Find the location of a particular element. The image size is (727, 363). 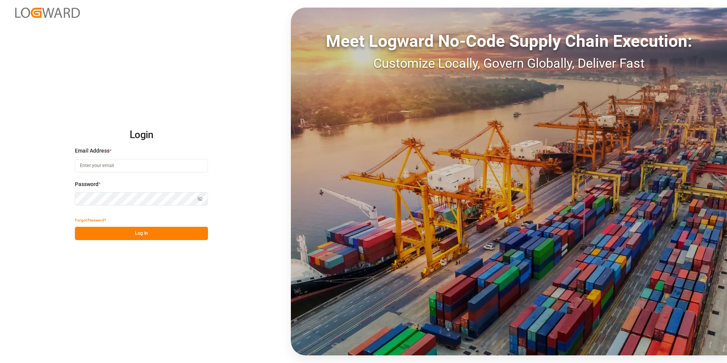

input: Enter your email is located at coordinates (141, 165).